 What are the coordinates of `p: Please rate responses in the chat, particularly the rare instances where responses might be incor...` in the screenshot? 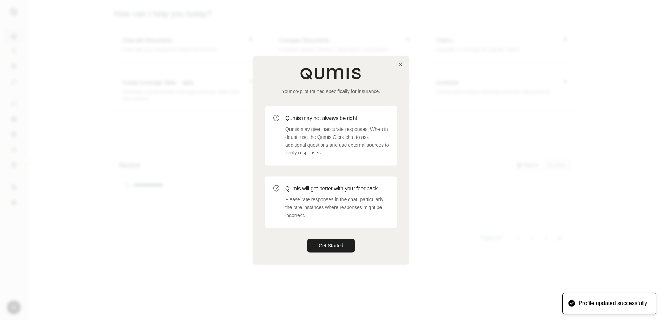 It's located at (337, 207).